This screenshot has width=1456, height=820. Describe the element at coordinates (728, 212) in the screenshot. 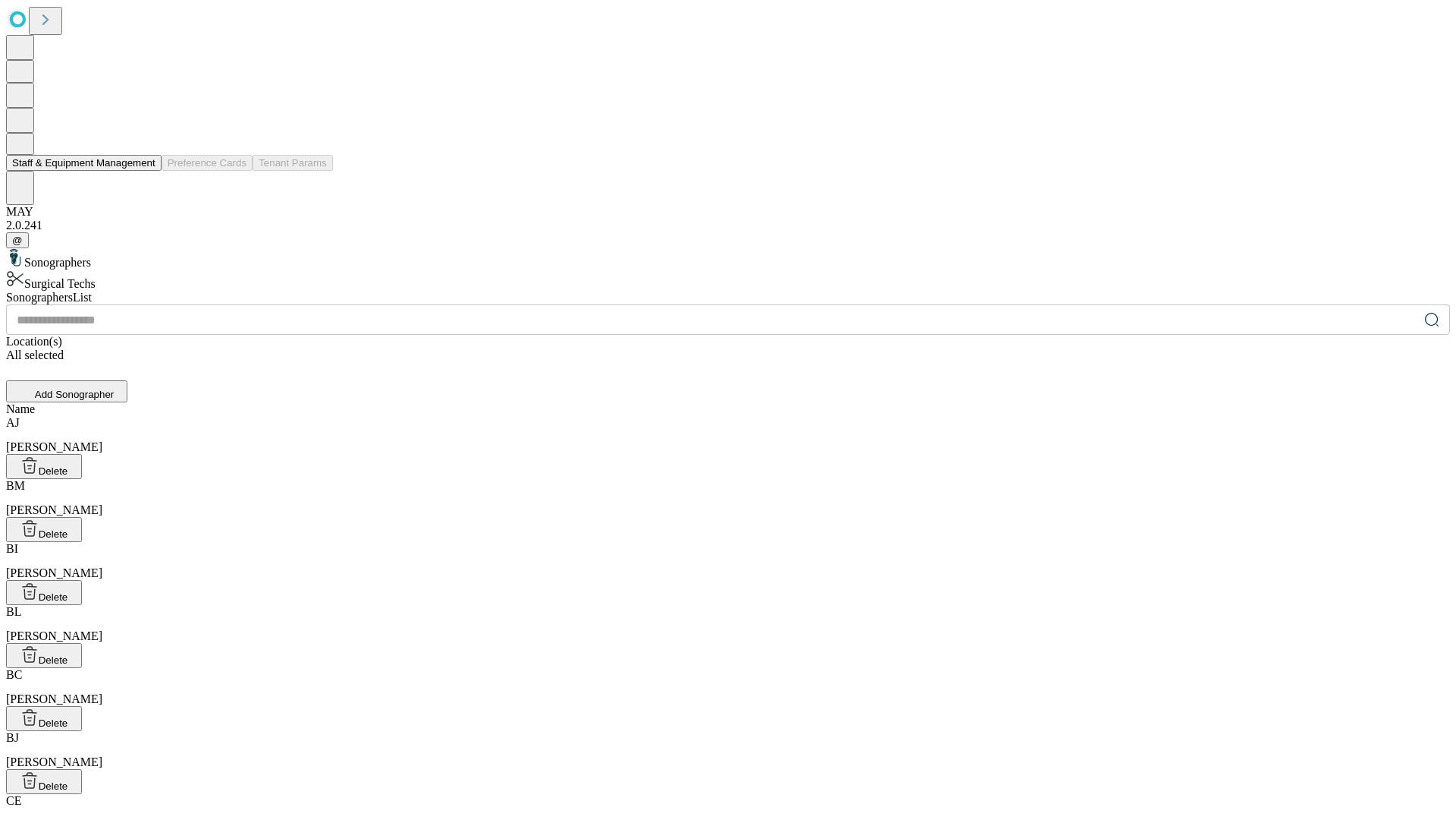

I see `div: MAY` at that location.